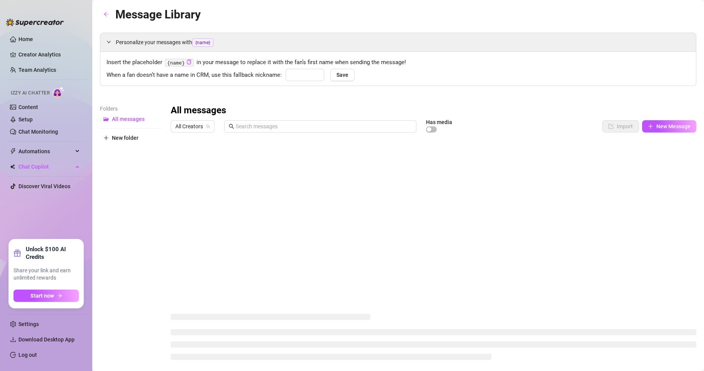 The width and height of the screenshot is (704, 371). What do you see at coordinates (28, 355) in the screenshot?
I see `a: Log out` at bounding box center [28, 355].